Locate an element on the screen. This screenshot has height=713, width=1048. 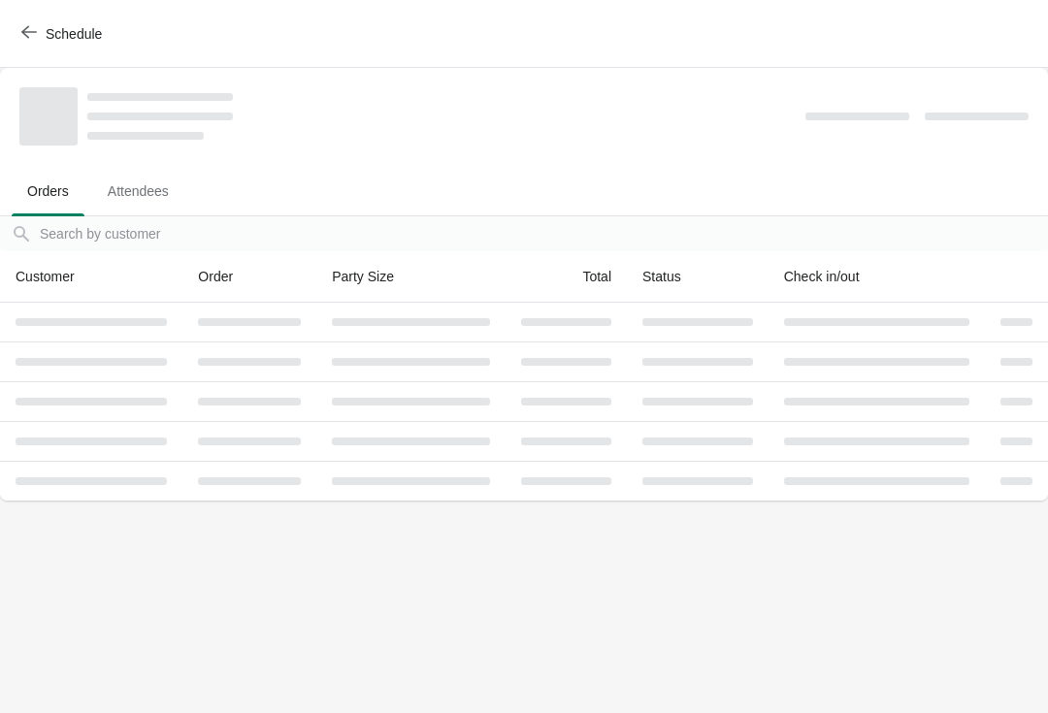
span: Schedule is located at coordinates (74, 34).